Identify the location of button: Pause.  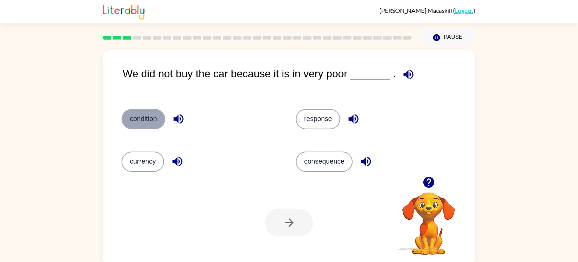
(448, 38).